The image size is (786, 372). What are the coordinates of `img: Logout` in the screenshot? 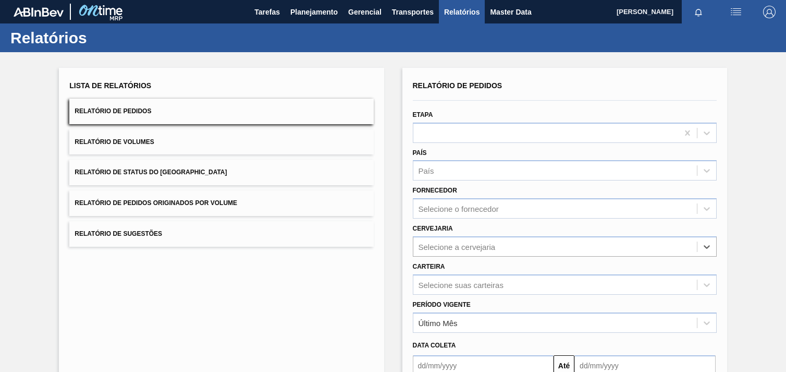 It's located at (770, 12).